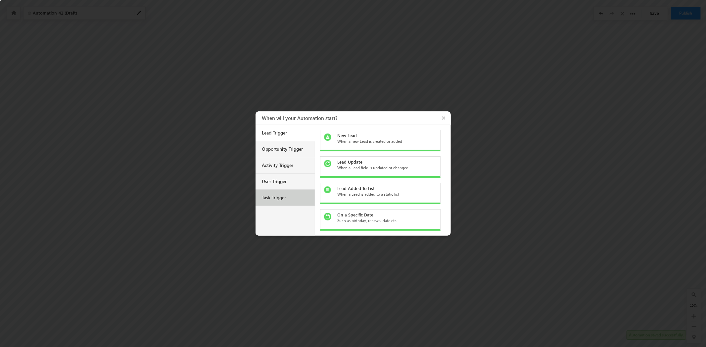  Describe the element at coordinates (286, 149) in the screenshot. I see `div: Opportunity Trigger` at that location.